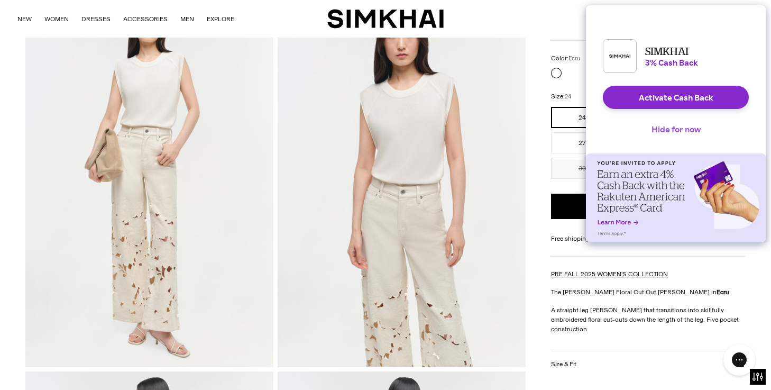 This screenshot has height=390, width=771. What do you see at coordinates (564, 364) in the screenshot?
I see `h3: Size & Fit` at bounding box center [564, 364].